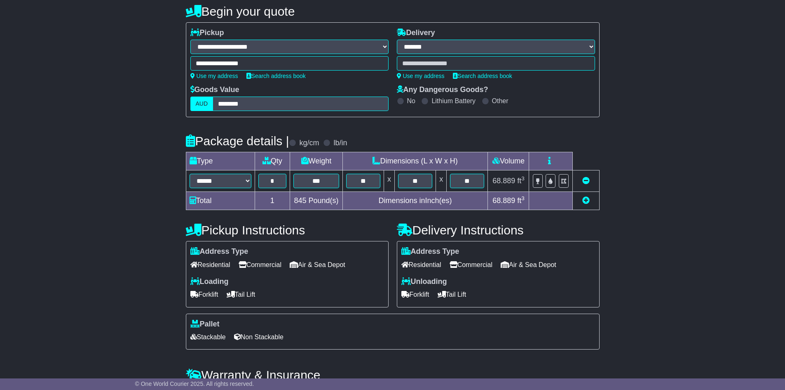 The image size is (785, 390). Describe the element at coordinates (411, 101) in the screenshot. I see `label: No` at that location.